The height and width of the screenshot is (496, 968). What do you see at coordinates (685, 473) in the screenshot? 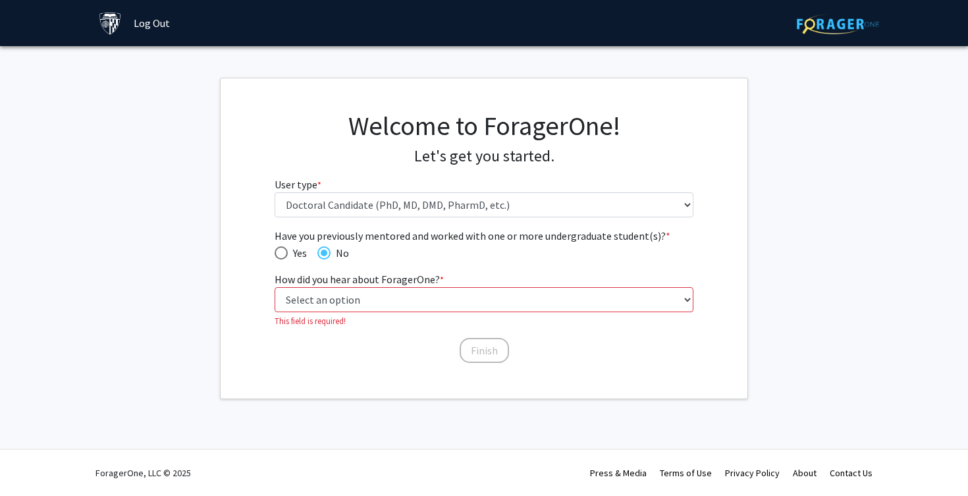
I see `a: Terms of Use` at bounding box center [685, 473].